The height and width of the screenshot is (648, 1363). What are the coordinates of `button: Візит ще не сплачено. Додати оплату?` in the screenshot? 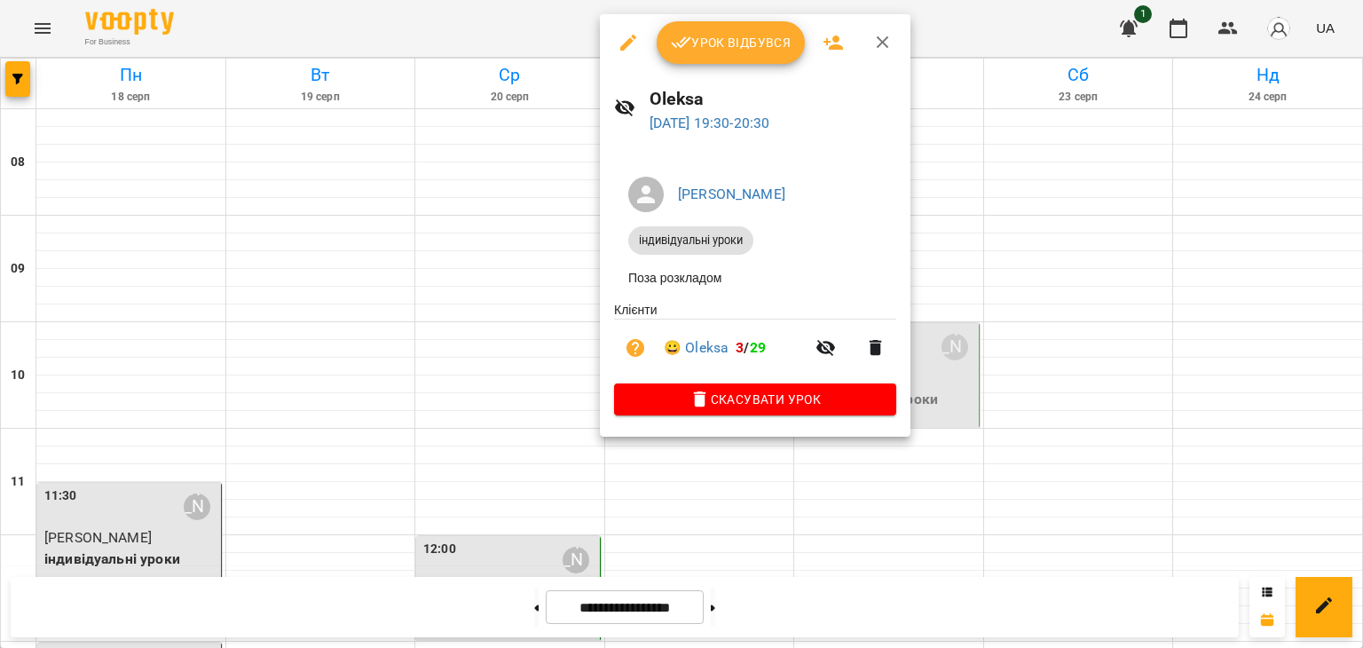 It's located at (635, 348).